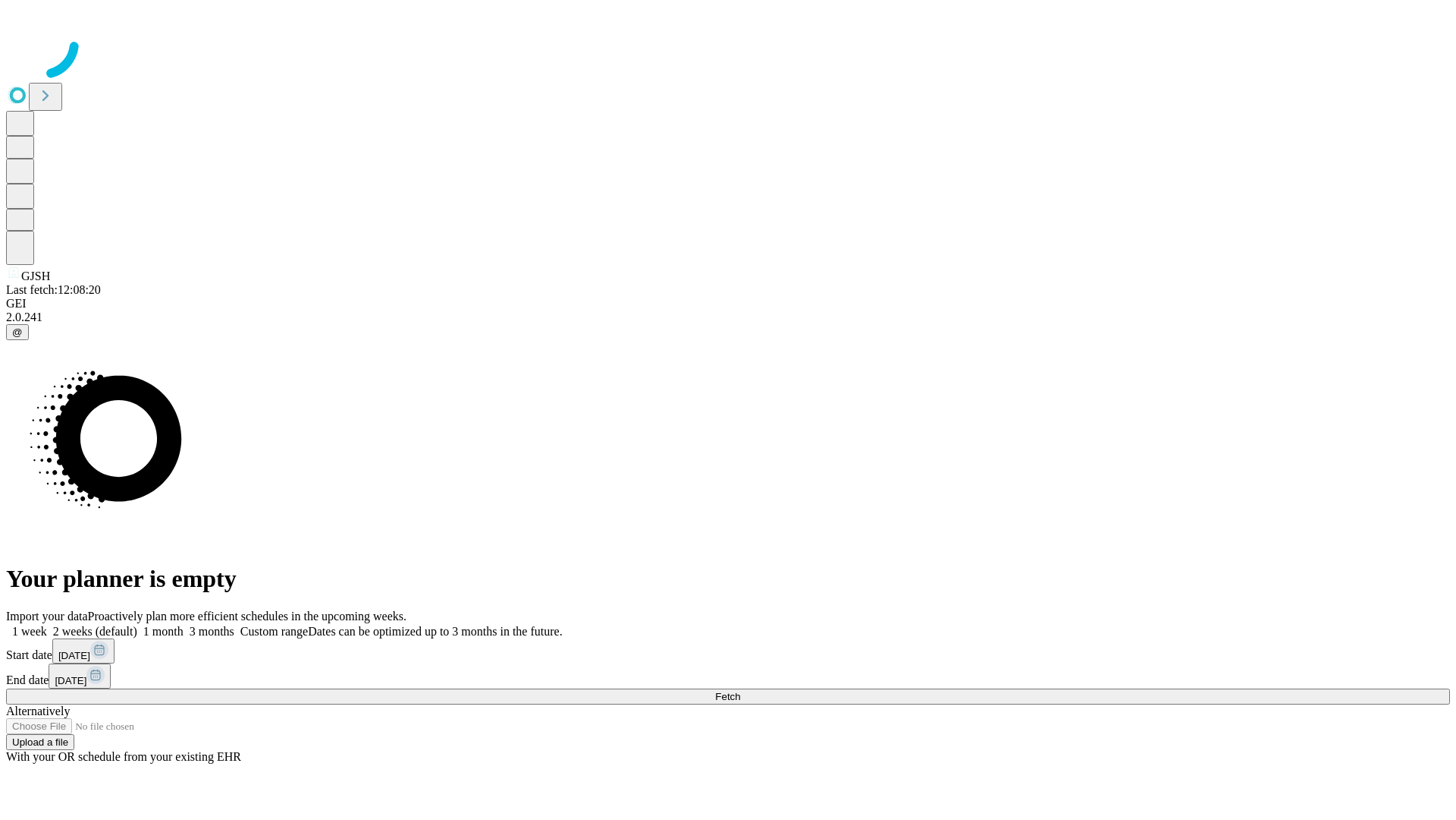  What do you see at coordinates (728, 317) in the screenshot?
I see `div: 2.0.241` at bounding box center [728, 317].